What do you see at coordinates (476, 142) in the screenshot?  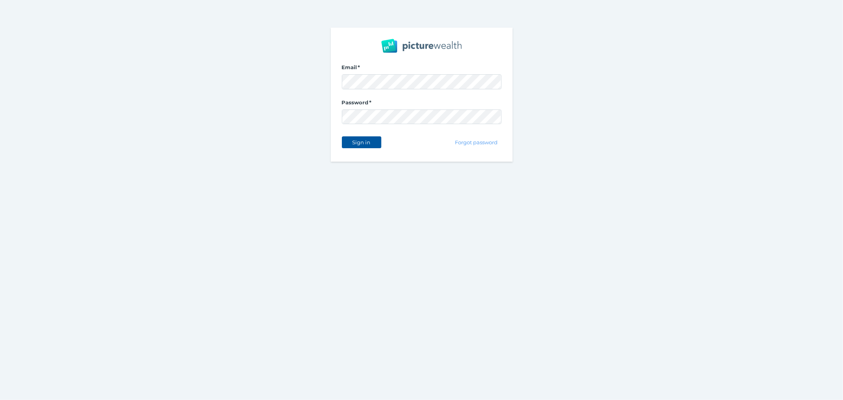 I see `span: Forgot password` at bounding box center [476, 142].